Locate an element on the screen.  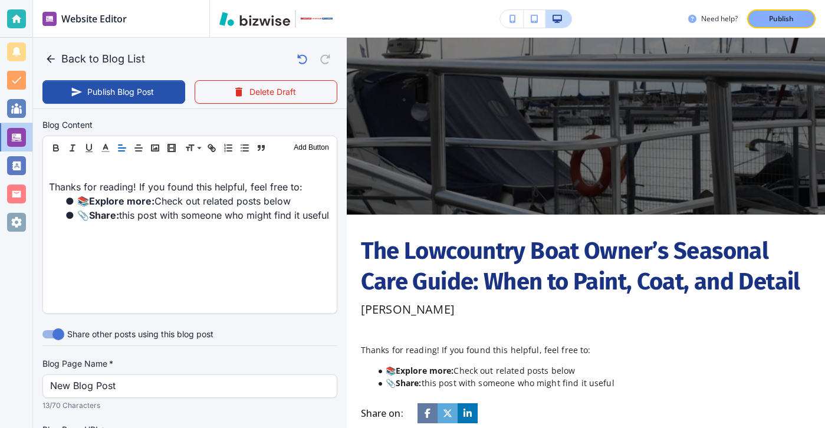
label: Blog Page Name is located at coordinates (190, 364).